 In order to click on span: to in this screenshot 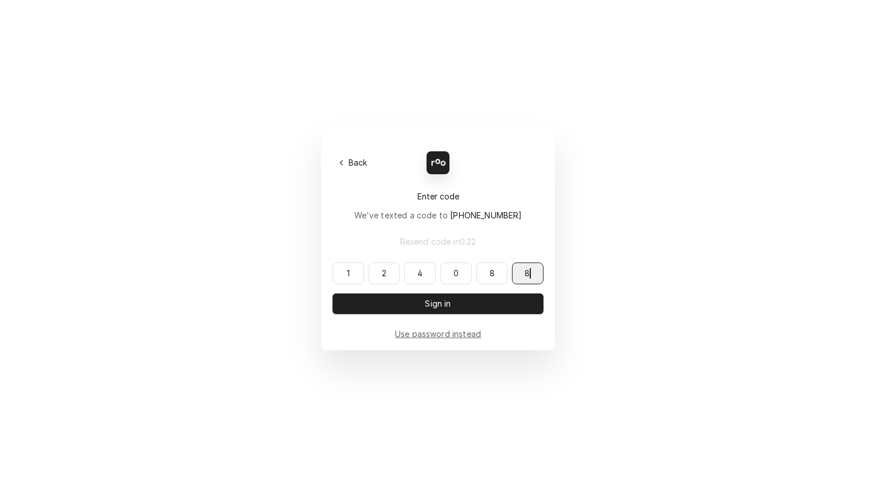, I will do `click(480, 215)`.